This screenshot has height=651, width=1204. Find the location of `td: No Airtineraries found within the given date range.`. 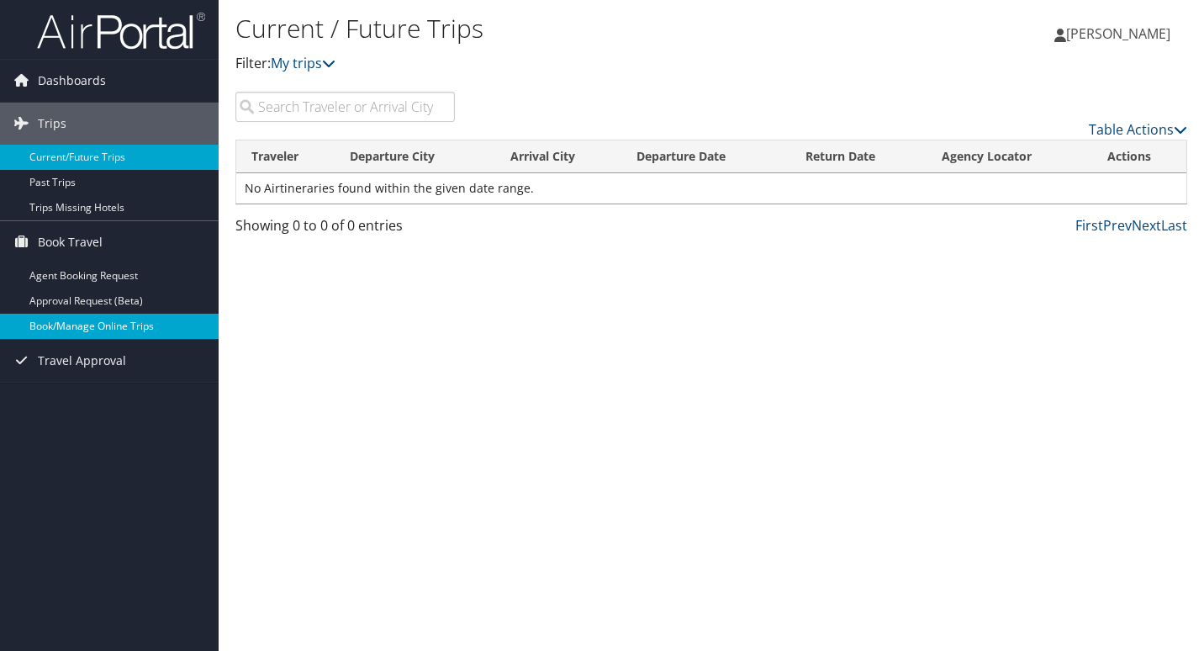

td: No Airtineraries found within the given date range. is located at coordinates (712, 188).